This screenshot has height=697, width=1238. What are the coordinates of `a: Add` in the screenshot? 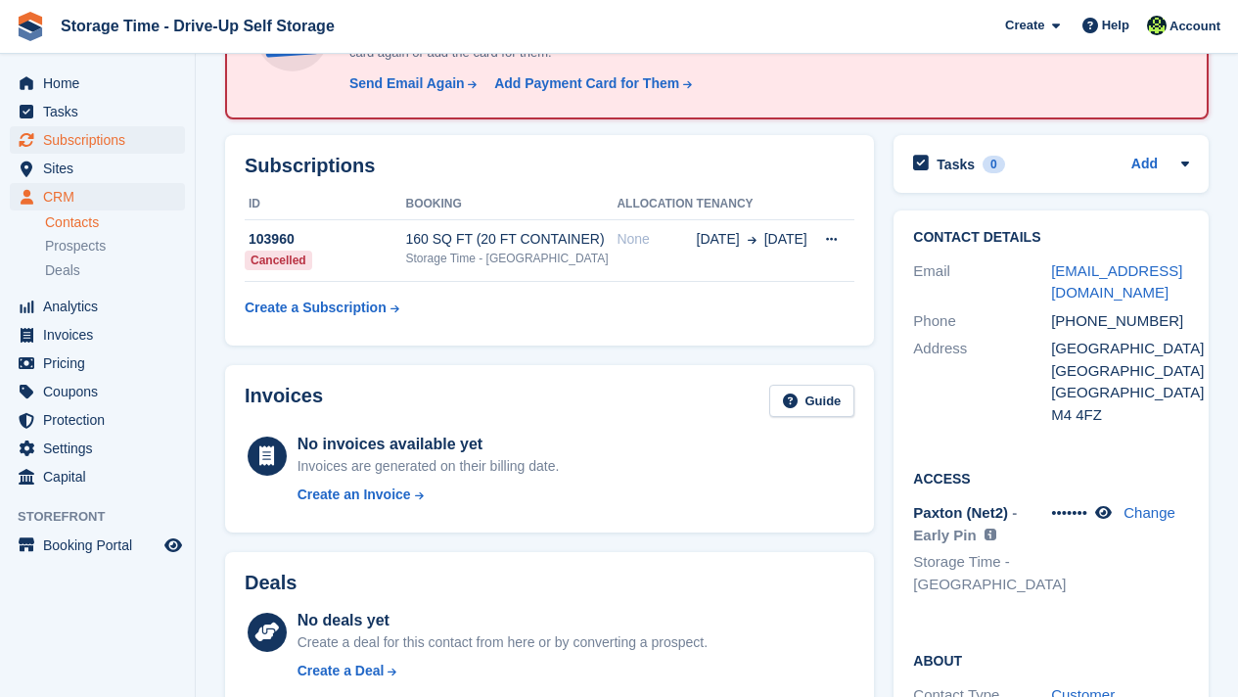 It's located at (1144, 164).